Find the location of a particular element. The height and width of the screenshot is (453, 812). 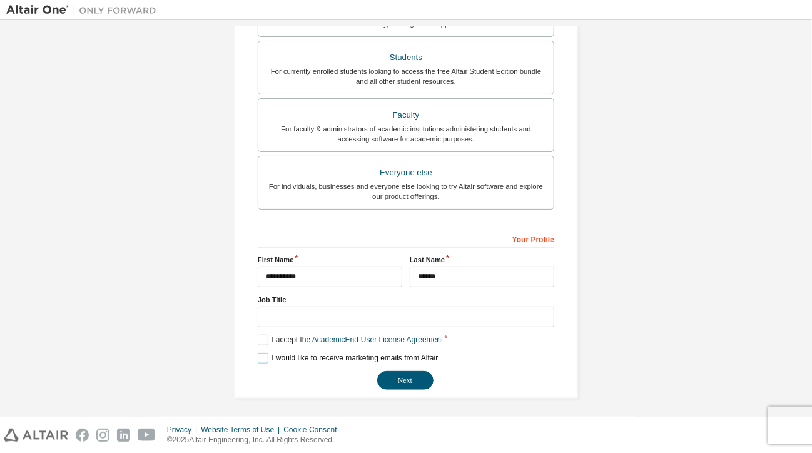

img: linkedin.svg is located at coordinates (123, 435).